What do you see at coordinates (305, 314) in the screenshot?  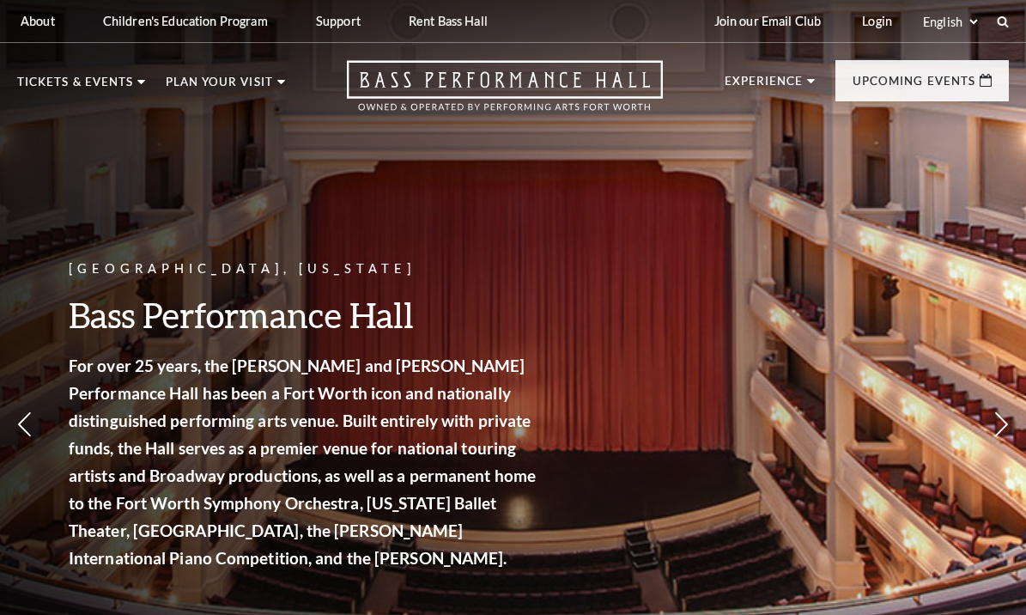 I see `h3: Bass Performance Hall` at bounding box center [305, 314].